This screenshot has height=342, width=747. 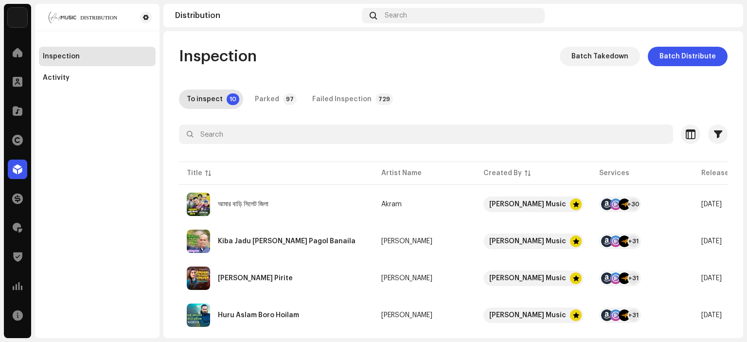 What do you see at coordinates (17, 17) in the screenshot?
I see `img: bb356b9b-6e90-403f-adc8-c282c7c2e227` at bounding box center [17, 17].